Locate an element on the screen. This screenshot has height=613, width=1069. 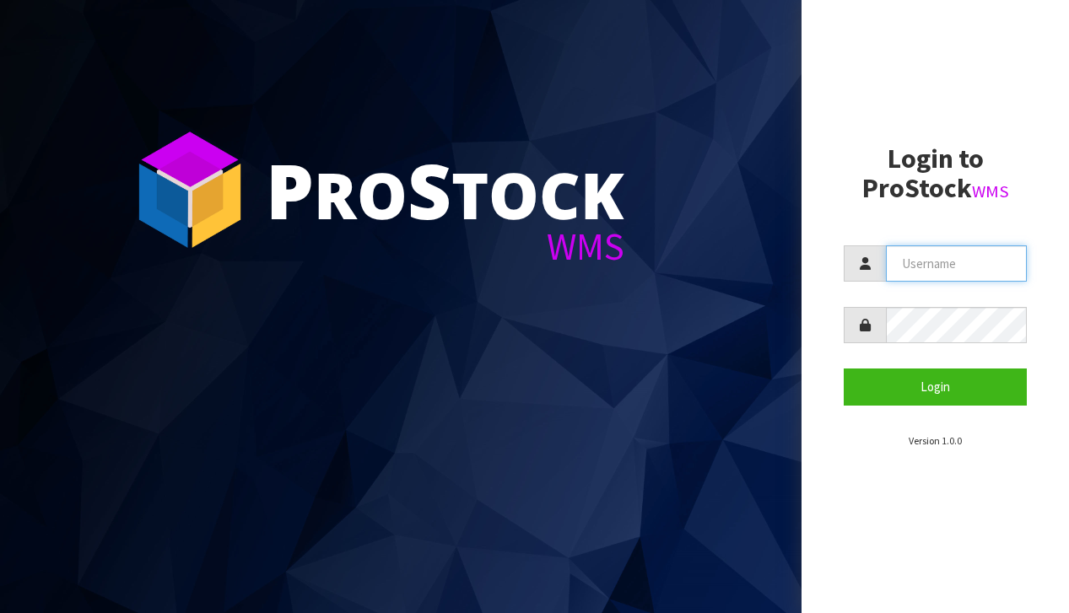
button: Login is located at coordinates (935, 386).